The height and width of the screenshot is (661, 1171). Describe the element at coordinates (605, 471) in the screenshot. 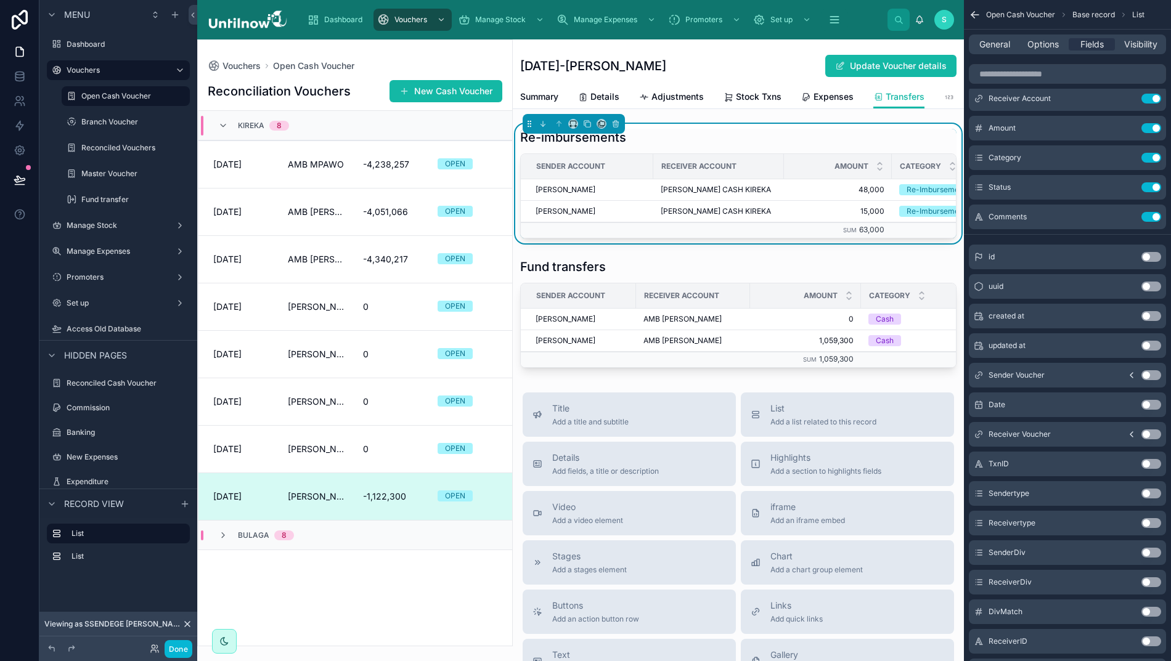

I see `span: Add fields, a title or description` at that location.